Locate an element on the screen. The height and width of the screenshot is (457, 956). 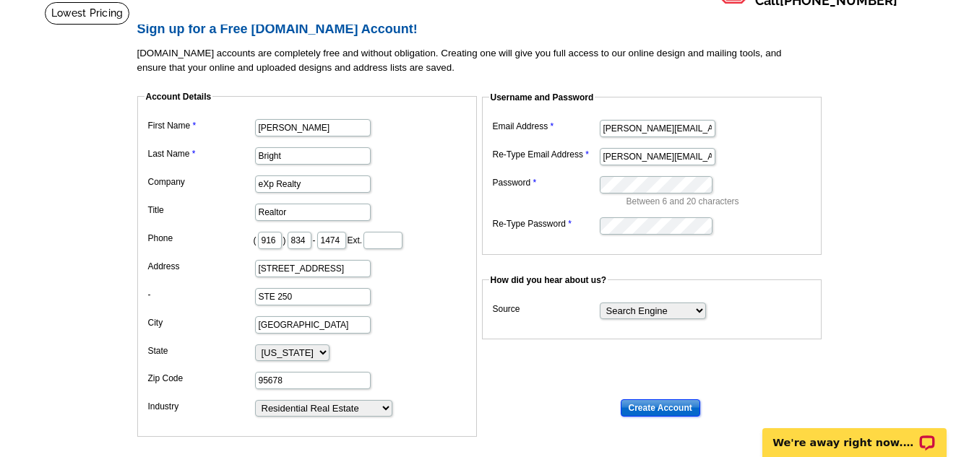
label: Phone is located at coordinates (201, 238).